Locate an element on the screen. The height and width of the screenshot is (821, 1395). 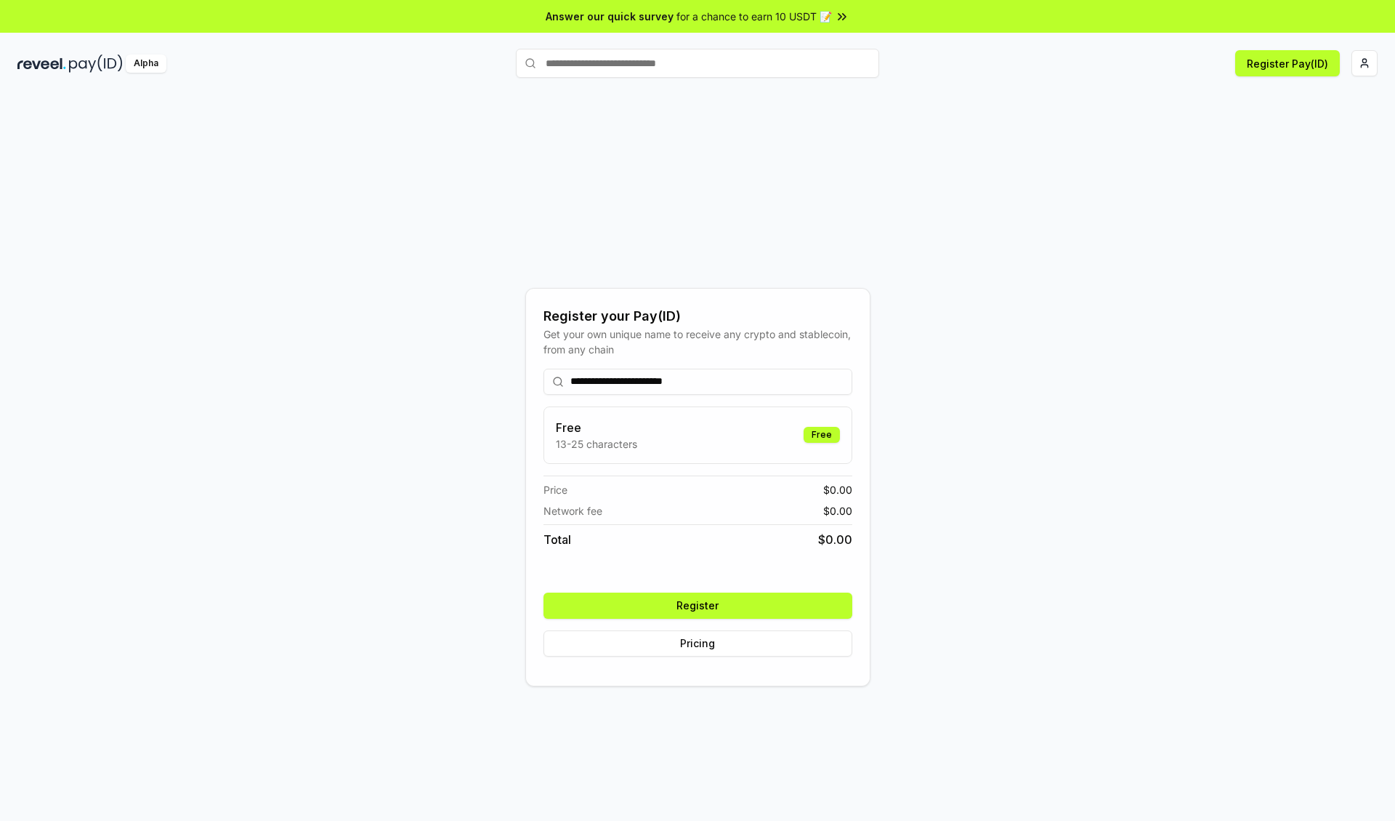
button: Register is located at coordinates (698, 605).